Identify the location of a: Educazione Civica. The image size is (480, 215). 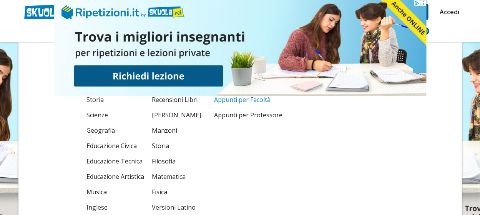
(116, 146).